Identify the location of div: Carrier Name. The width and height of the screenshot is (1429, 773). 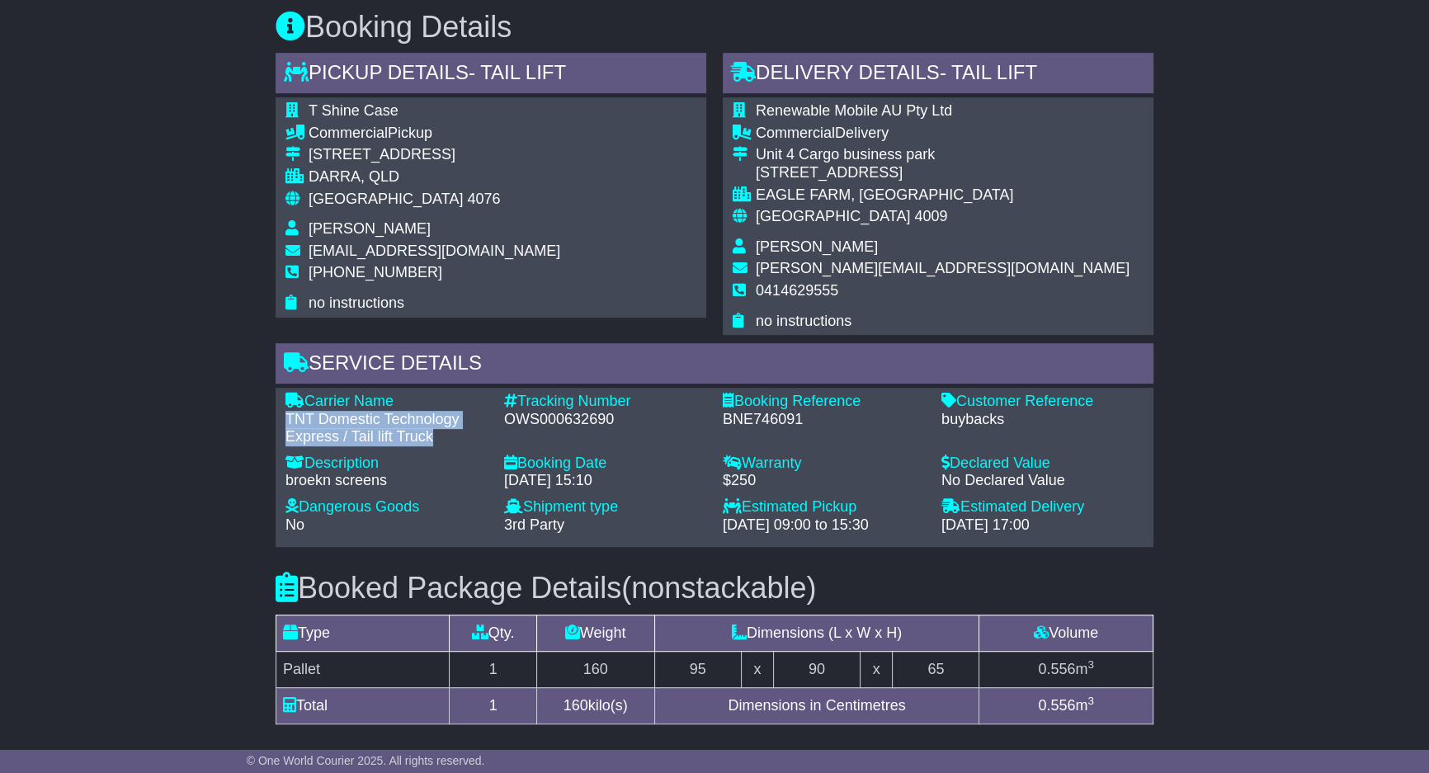
(386, 402).